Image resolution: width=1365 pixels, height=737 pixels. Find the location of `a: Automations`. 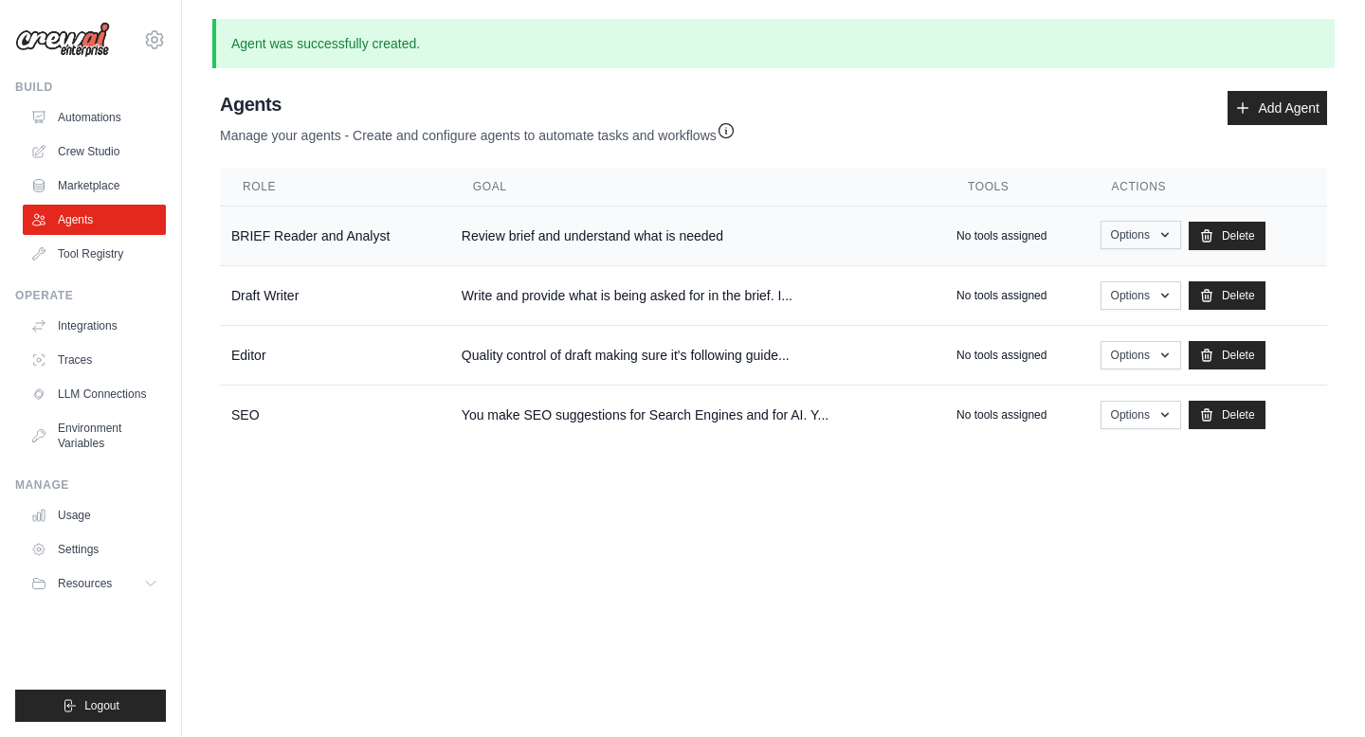

a: Automations is located at coordinates (94, 118).